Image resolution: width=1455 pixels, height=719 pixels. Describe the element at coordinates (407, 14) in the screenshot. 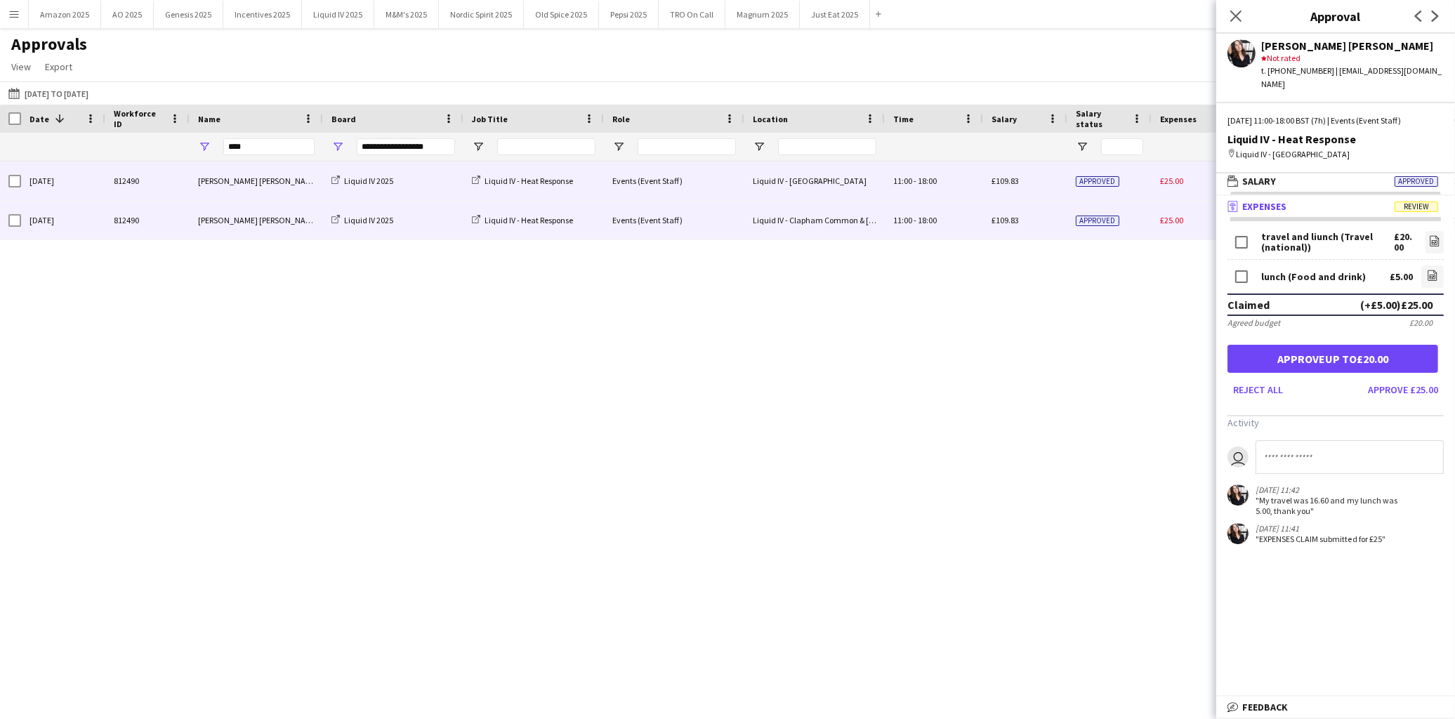

I see `button: M&M's 2025` at that location.